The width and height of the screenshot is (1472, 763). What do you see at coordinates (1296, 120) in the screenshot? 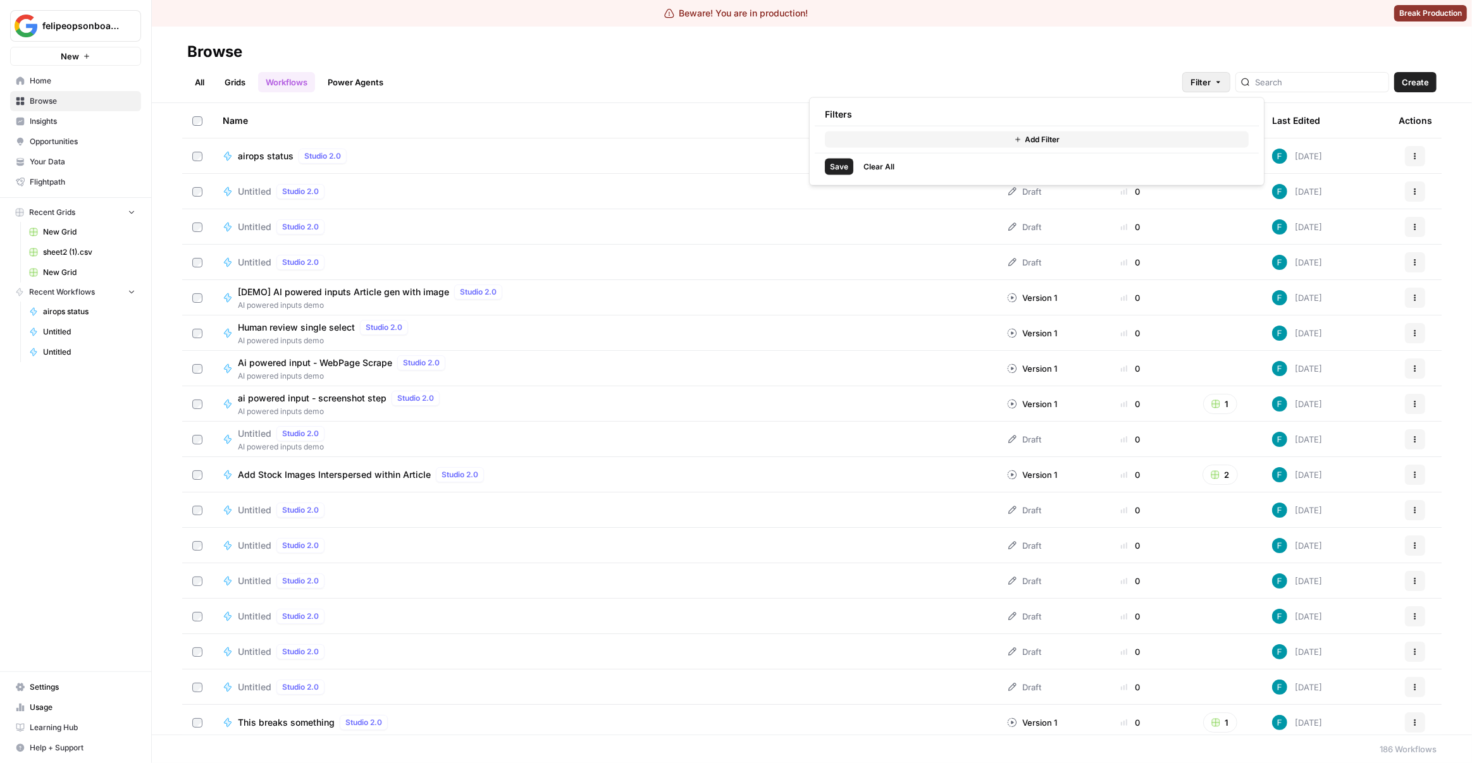
I see `div: Last Edited` at bounding box center [1296, 120].